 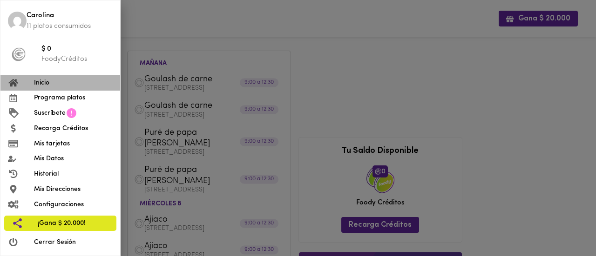 What do you see at coordinates (69, 16) in the screenshot?
I see `span: Carolina` at bounding box center [69, 16].